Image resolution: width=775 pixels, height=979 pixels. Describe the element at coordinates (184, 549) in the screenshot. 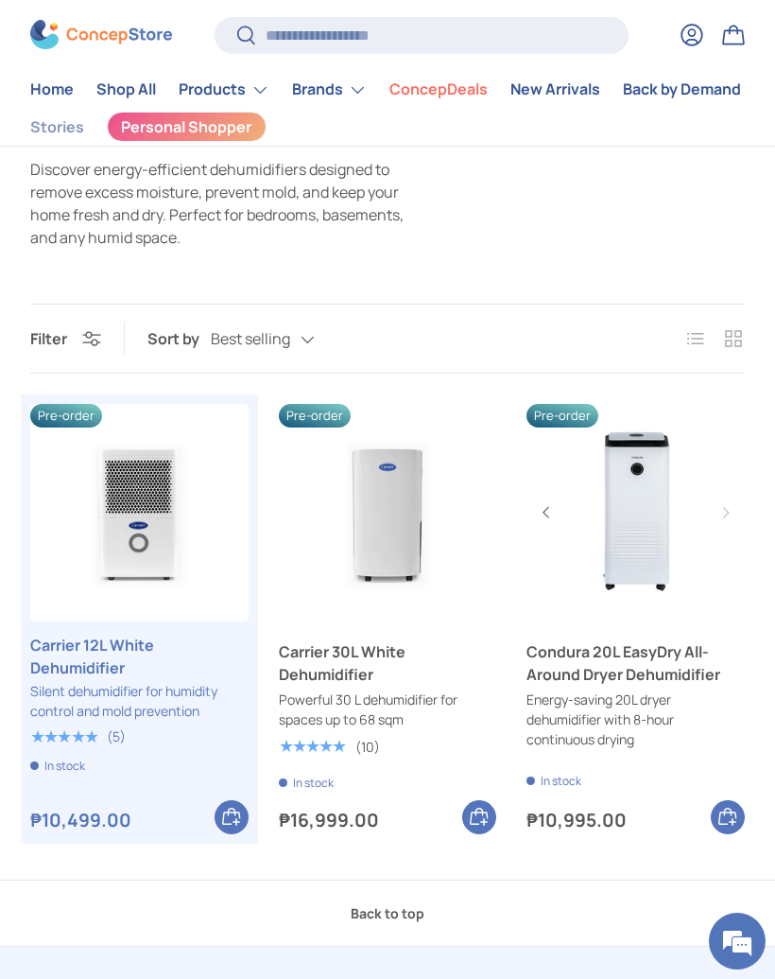

I see `textarea: Type your message and click 'Submit'` at that location.